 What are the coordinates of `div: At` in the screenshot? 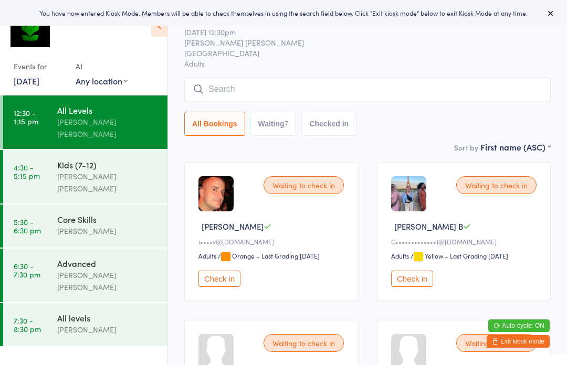 It's located at (101, 66).